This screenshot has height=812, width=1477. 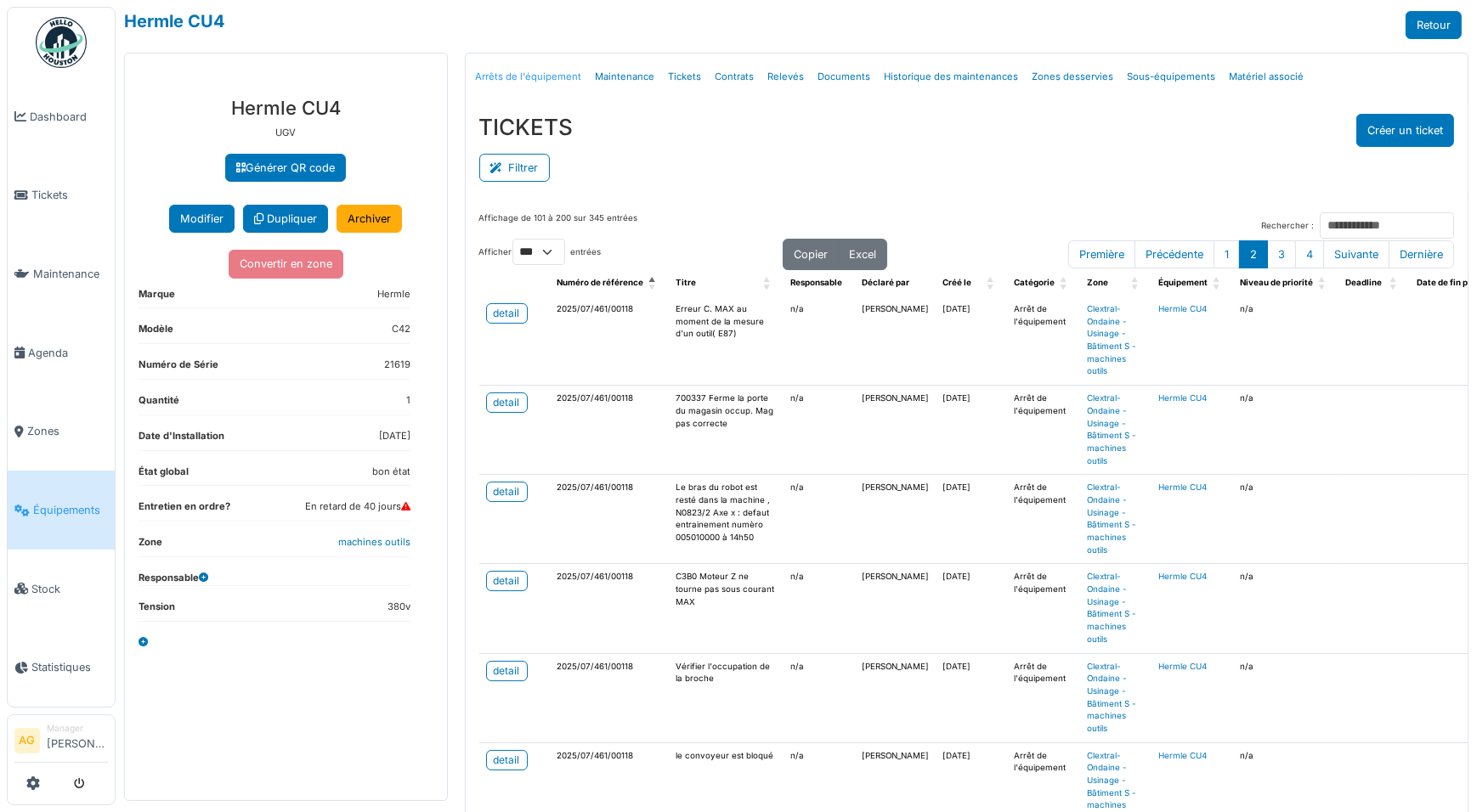 I want to click on span: Excel, so click(x=863, y=254).